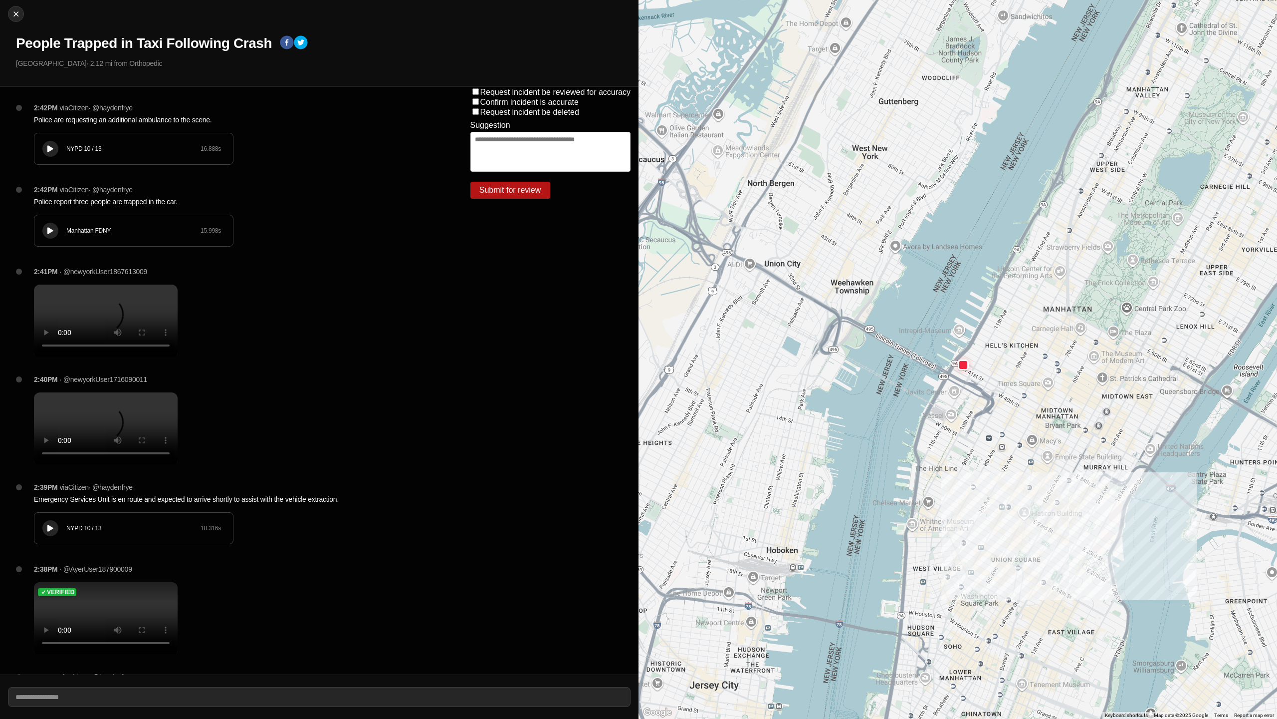 The width and height of the screenshot is (1277, 719). I want to click on button: facebook, so click(287, 43).